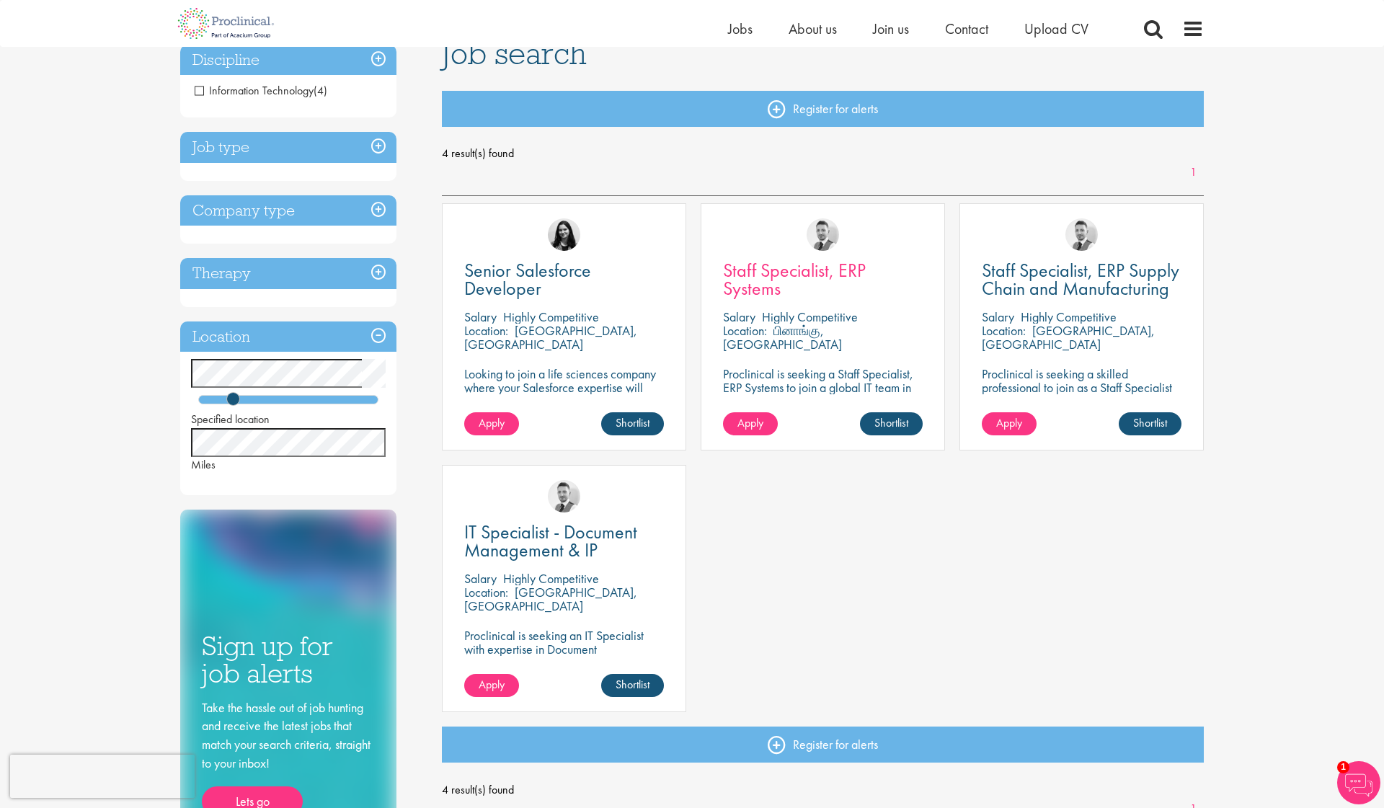 The image size is (1384, 808). What do you see at coordinates (564, 280) in the screenshot?
I see `a: Senior Salesforce Developer` at bounding box center [564, 280].